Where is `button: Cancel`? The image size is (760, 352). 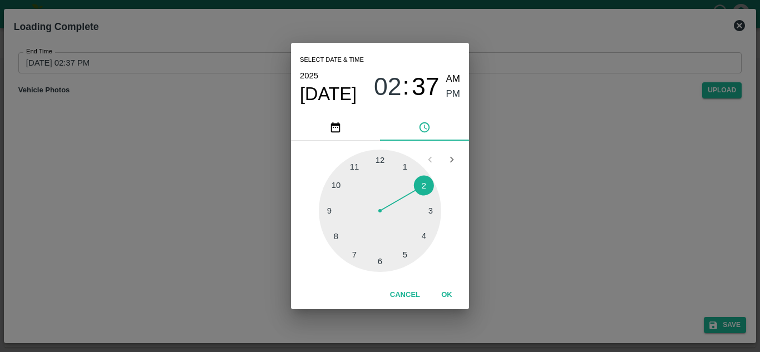 button: Cancel is located at coordinates (405, 295).